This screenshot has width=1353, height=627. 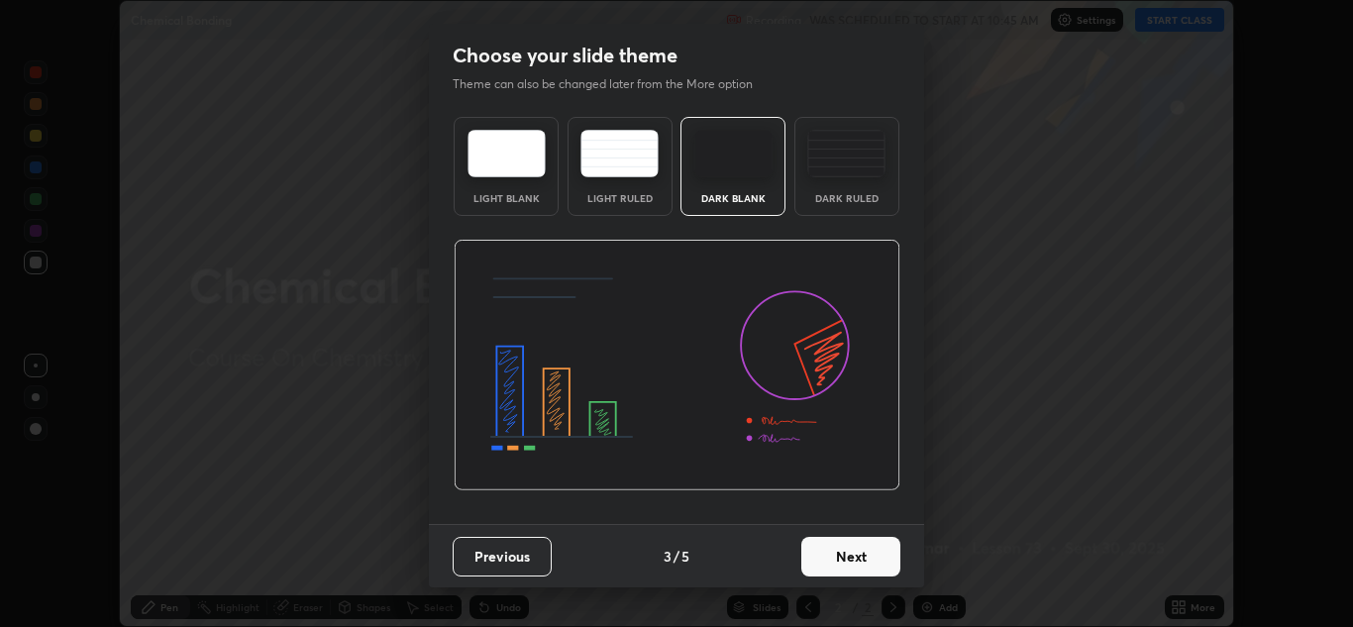 What do you see at coordinates (733, 198) in the screenshot?
I see `div: Dark Blank` at bounding box center [733, 198].